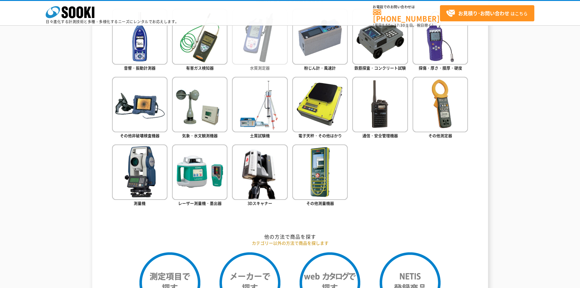 The width and height of the screenshot is (580, 288). What do you see at coordinates (386, 25) in the screenshot?
I see `span: 8:50` at bounding box center [386, 25].